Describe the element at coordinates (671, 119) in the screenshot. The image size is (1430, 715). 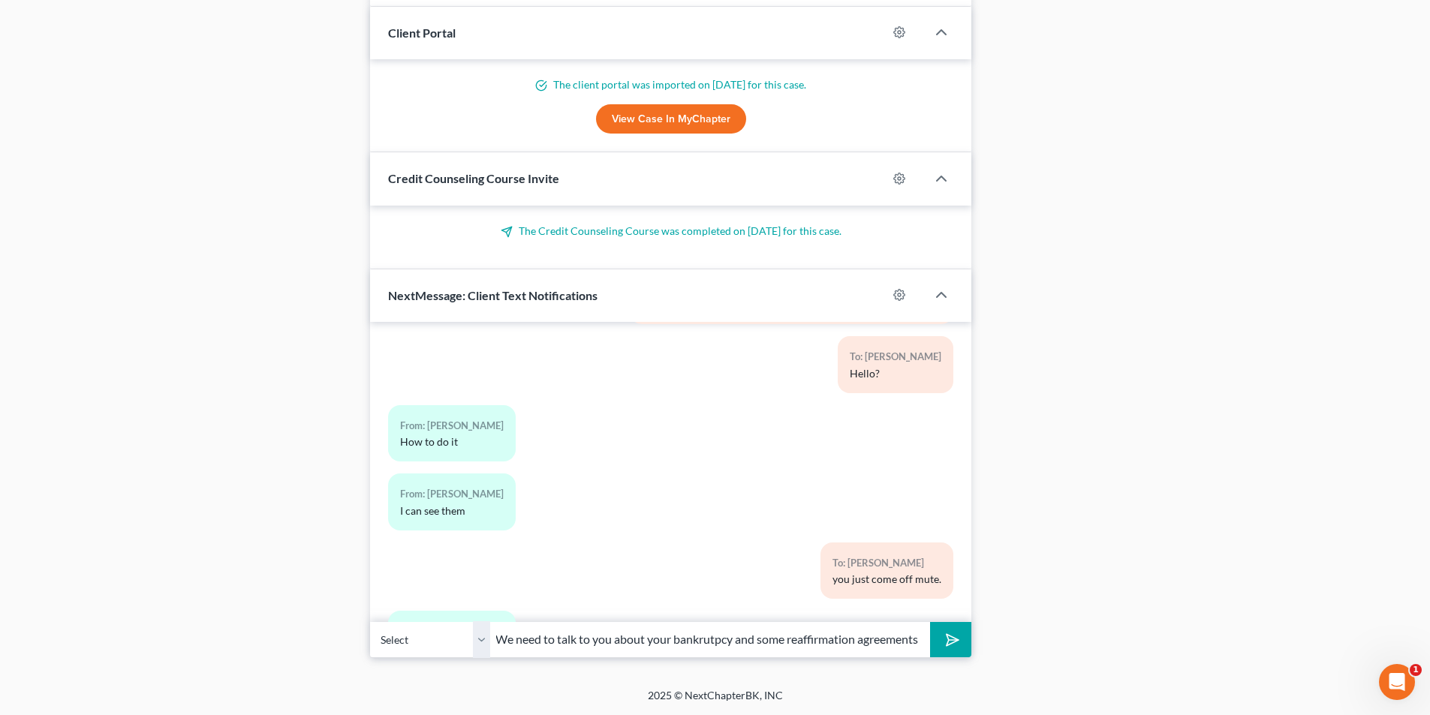
I see `a: View Case in MyChapter` at that location.